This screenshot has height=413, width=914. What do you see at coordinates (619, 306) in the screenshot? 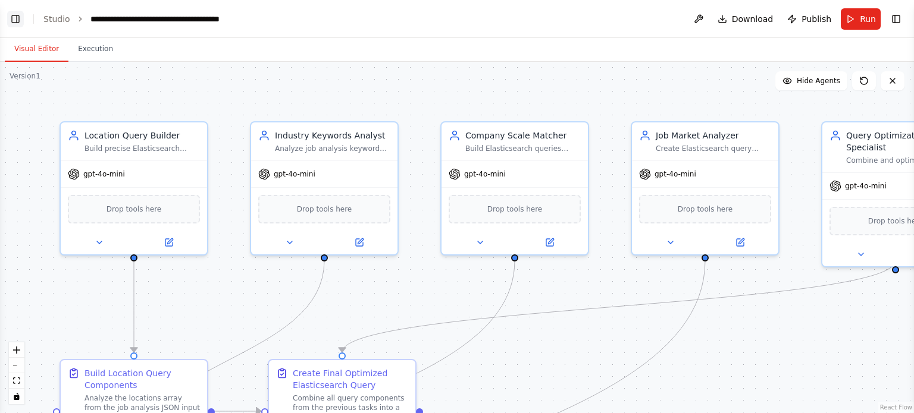
I see `g: Edge from 86b8ac90-191c-4b86-b645-2af4aa33aa87 to 7425f1af-891d-42d3-8836-709885a880b8` at bounding box center [619, 306].